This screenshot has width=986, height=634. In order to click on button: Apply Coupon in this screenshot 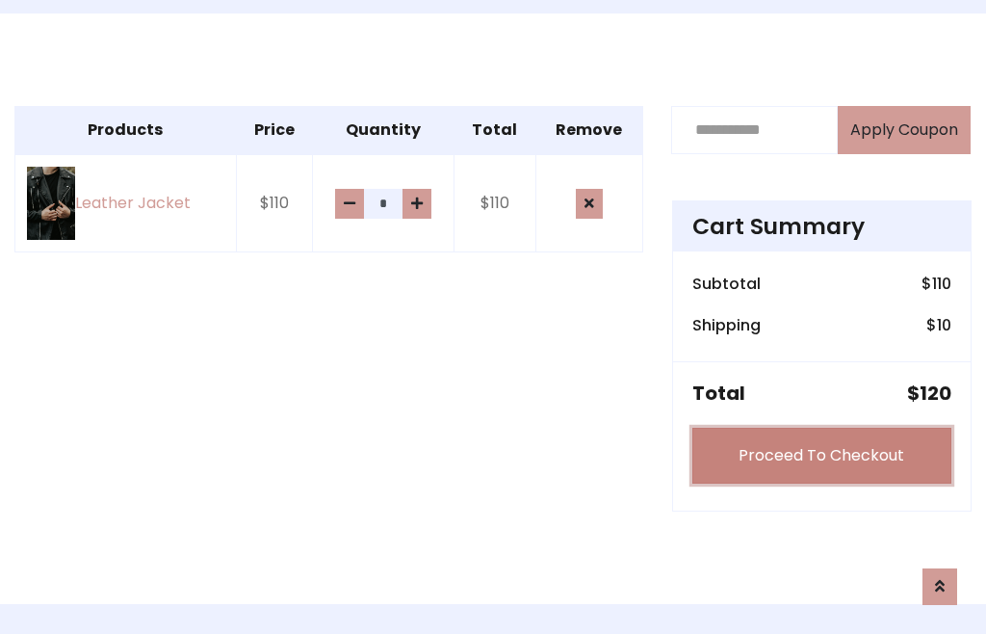, I will do `click(905, 130)`.